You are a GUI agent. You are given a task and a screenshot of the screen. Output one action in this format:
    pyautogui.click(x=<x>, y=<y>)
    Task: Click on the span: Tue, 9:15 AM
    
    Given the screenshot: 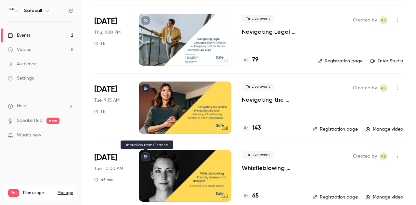 What is the action you would take?
    pyautogui.click(x=107, y=100)
    